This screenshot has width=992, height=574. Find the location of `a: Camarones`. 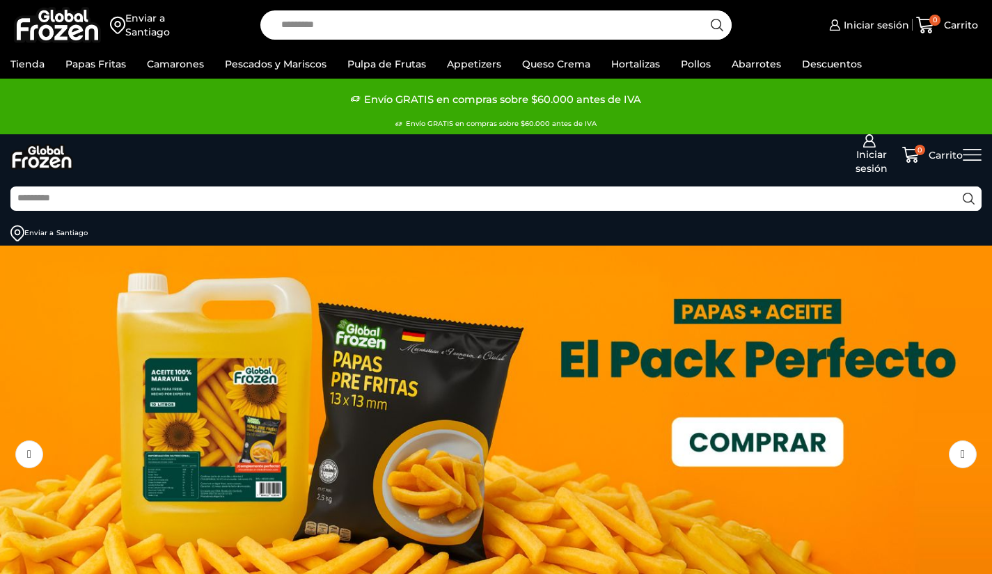

a: Camarones is located at coordinates (175, 64).